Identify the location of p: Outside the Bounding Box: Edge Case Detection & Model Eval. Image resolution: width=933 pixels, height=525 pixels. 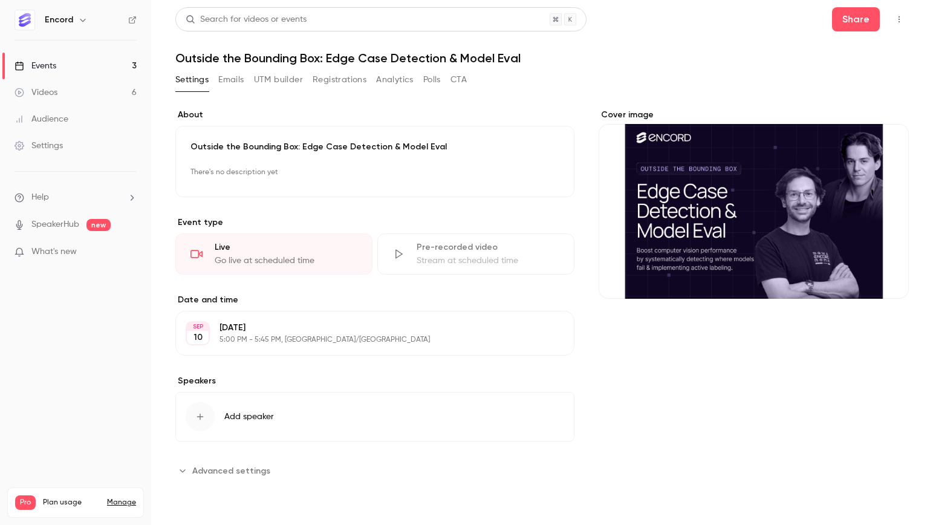
(375, 147).